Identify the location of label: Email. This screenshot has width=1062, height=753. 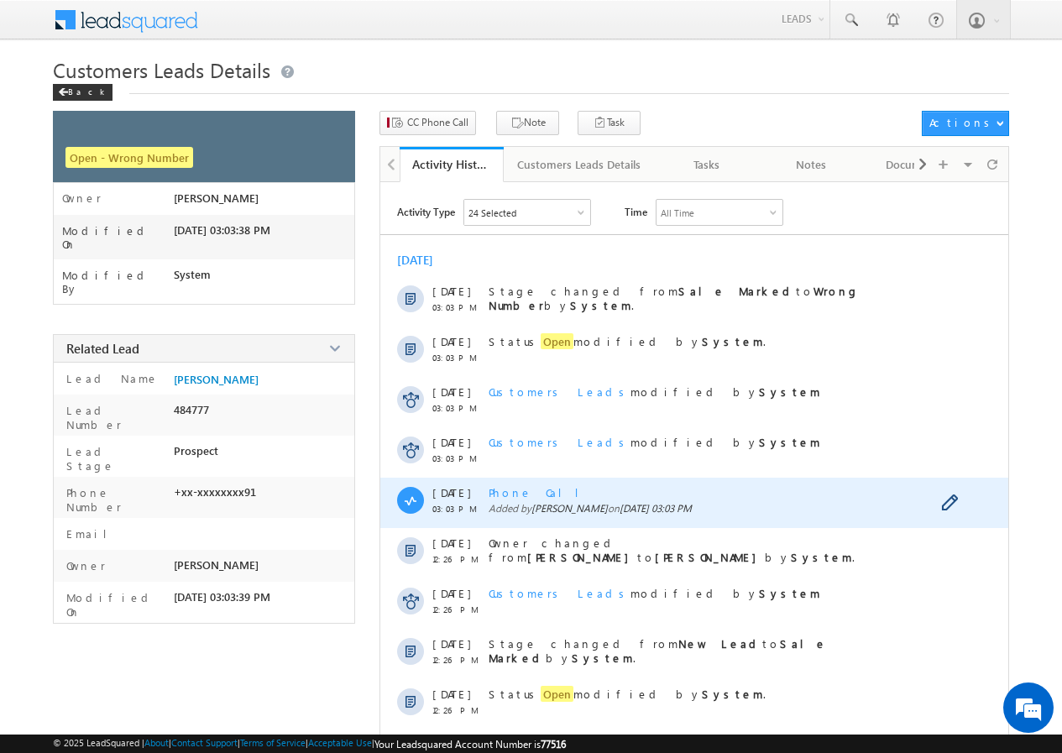
(91, 533).